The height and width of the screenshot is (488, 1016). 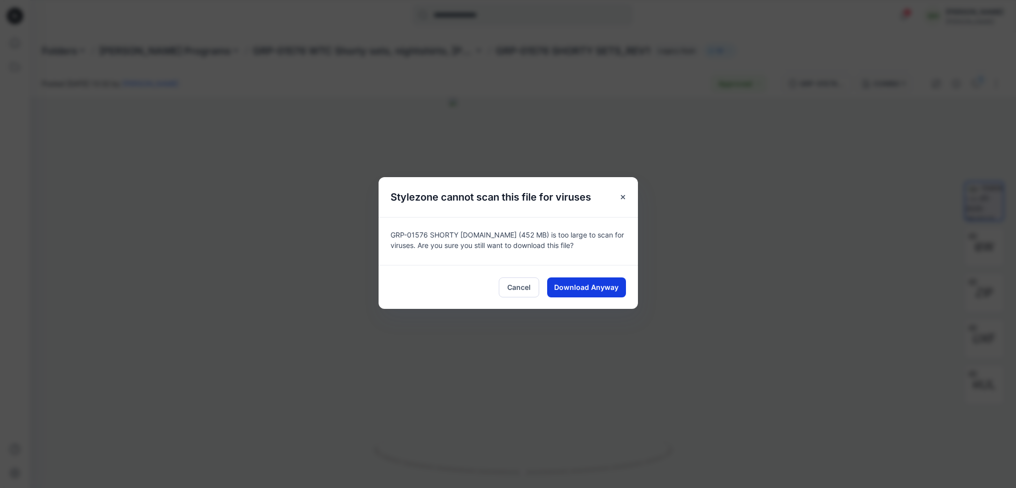 I want to click on h5: Stylezone cannot scan this file for viruses, so click(x=491, y=197).